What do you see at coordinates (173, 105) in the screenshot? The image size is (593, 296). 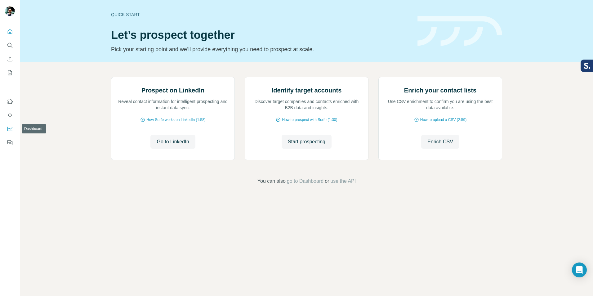 I see `p: Reveal contact information for intelligent prospecting and instant data sync.` at bounding box center [173, 105].